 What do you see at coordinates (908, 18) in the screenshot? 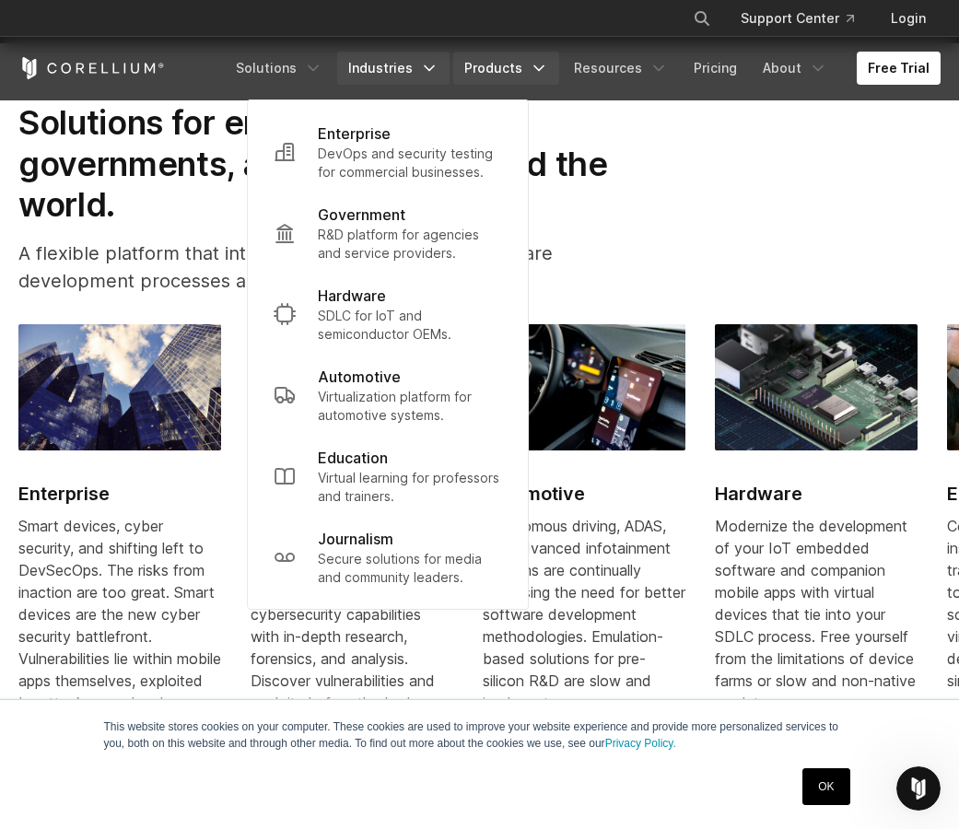
I see `a: Login` at bounding box center [908, 18].